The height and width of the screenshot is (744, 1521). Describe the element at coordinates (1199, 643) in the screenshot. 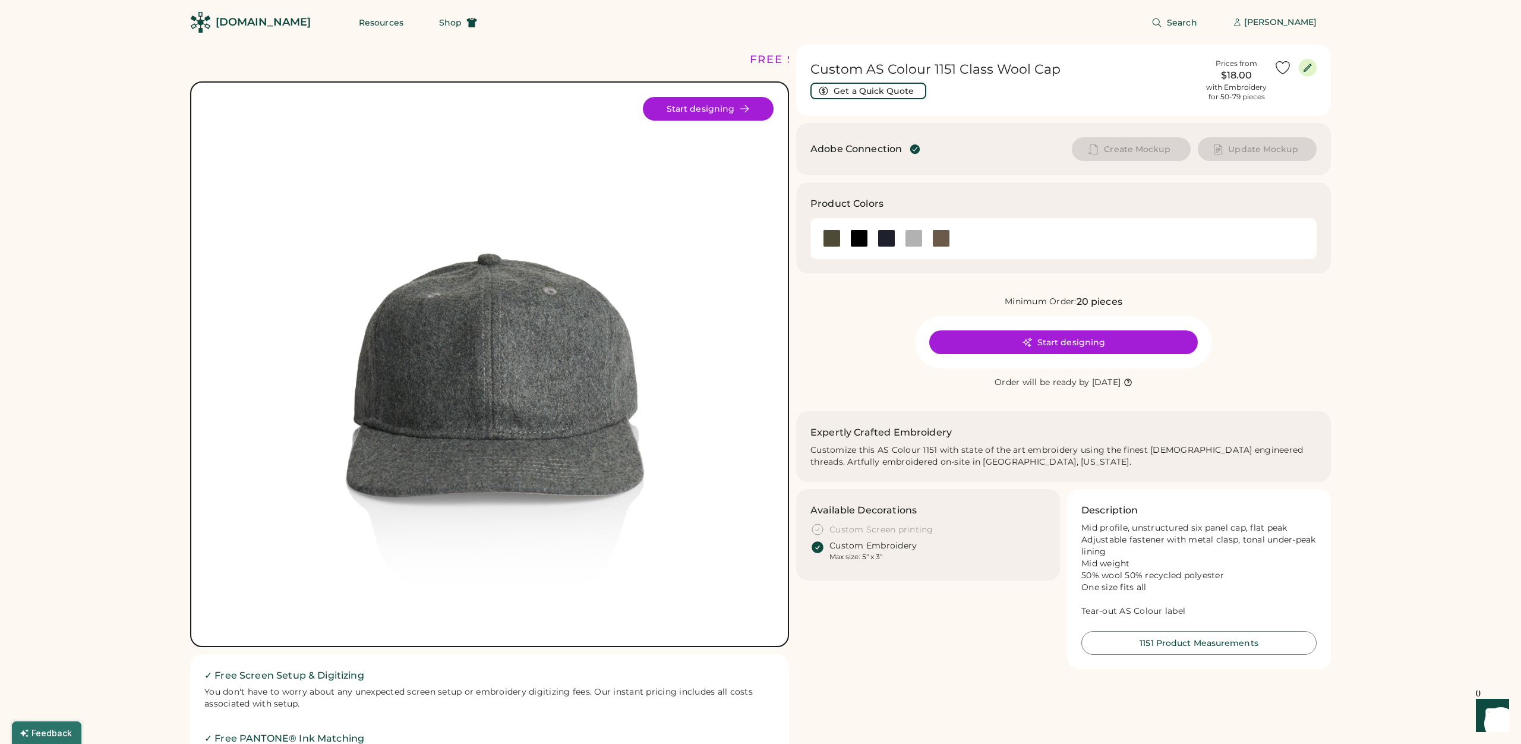

I see `button: 1151 Product Measurements` at that location.